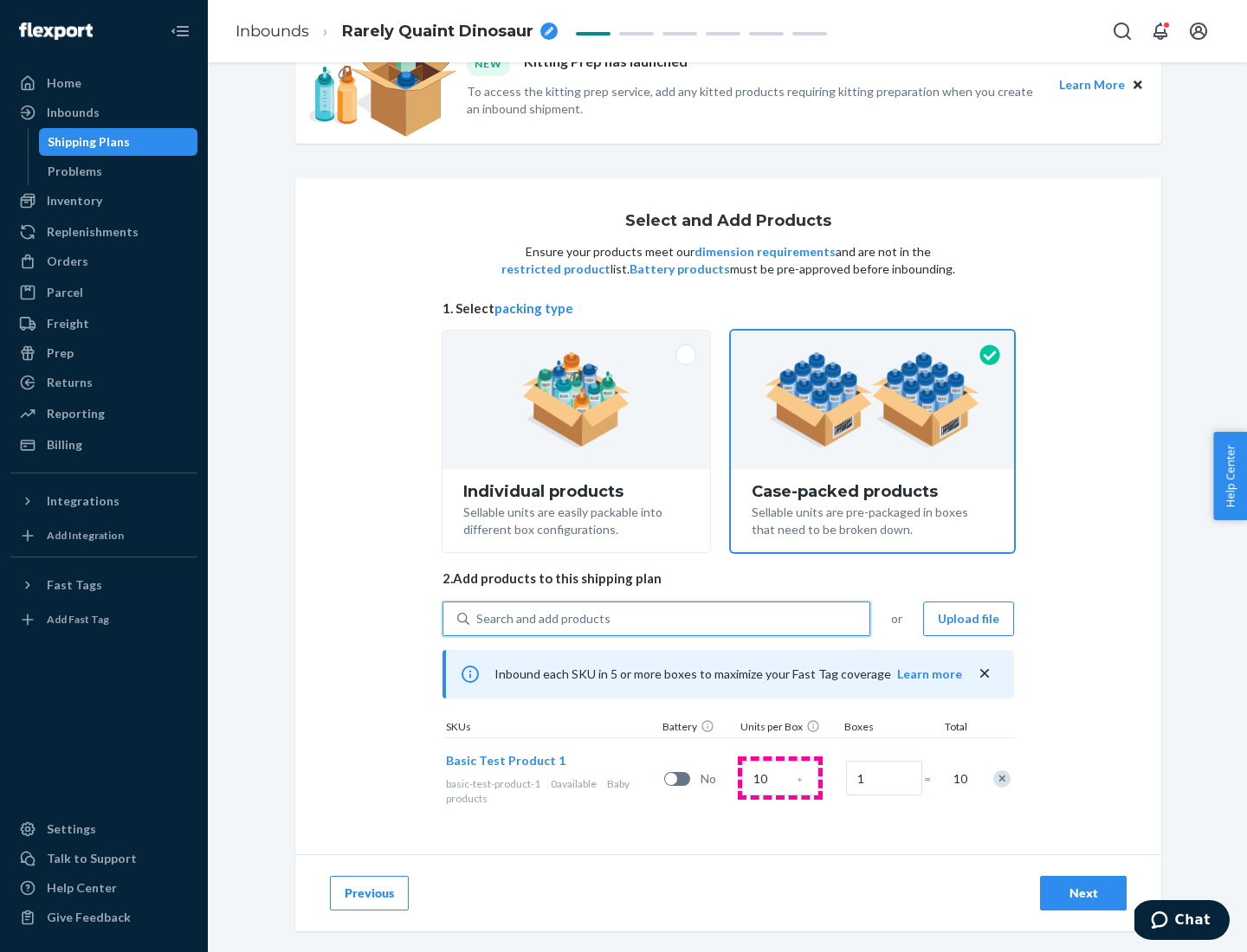 This screenshot has width=1247, height=952. What do you see at coordinates (488, 63) in the screenshot?
I see `div: NEW` at bounding box center [488, 63].